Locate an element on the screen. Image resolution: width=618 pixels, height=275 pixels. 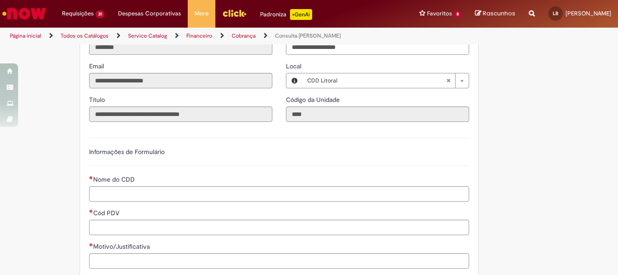
label: Somente leitura - Email is located at coordinates (97, 66).